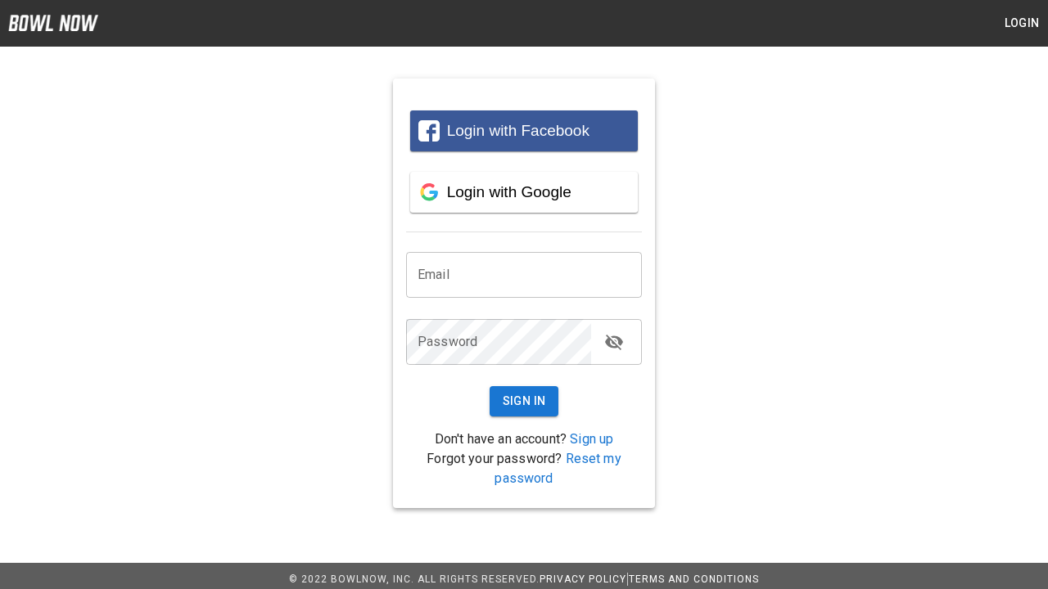  Describe the element at coordinates (524, 131) in the screenshot. I see `button: Login with Facebook` at that location.